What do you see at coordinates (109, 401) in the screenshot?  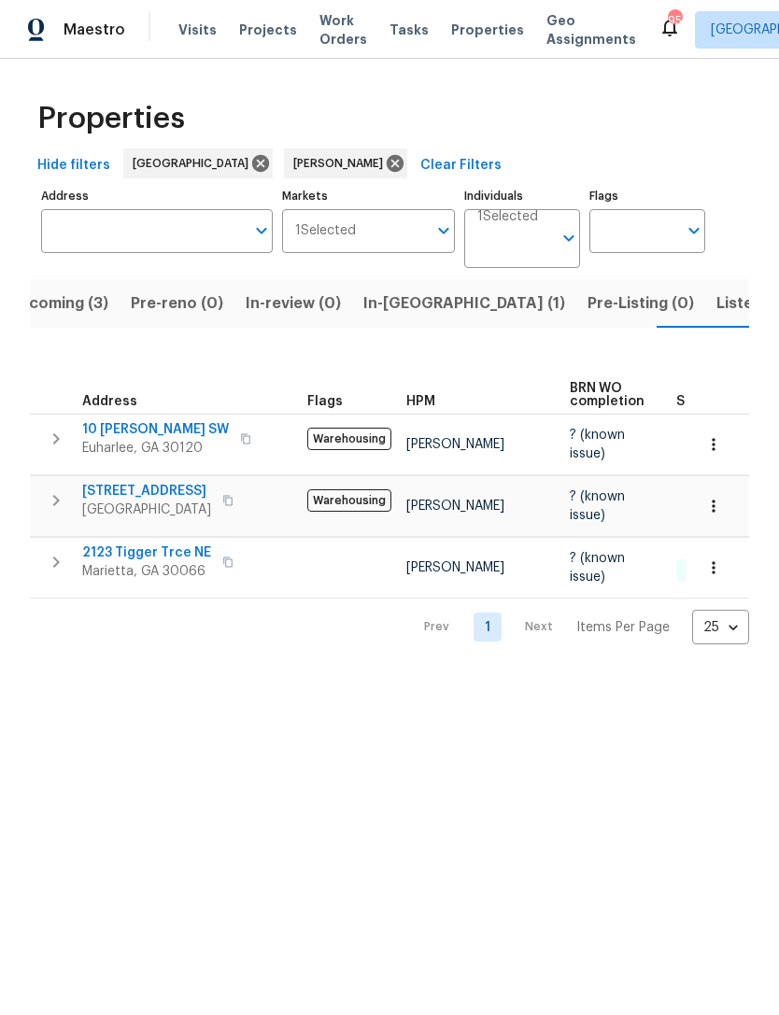 I see `span: Address` at bounding box center [109, 401].